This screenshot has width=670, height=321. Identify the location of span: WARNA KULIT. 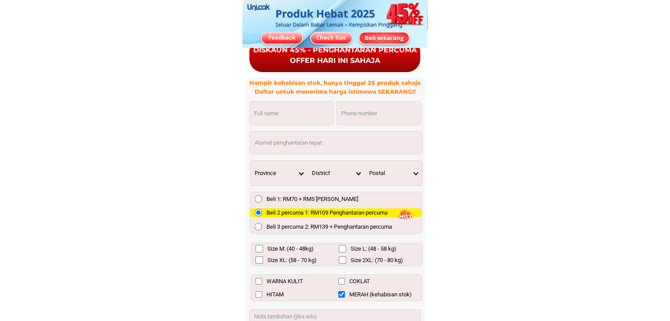
(284, 282).